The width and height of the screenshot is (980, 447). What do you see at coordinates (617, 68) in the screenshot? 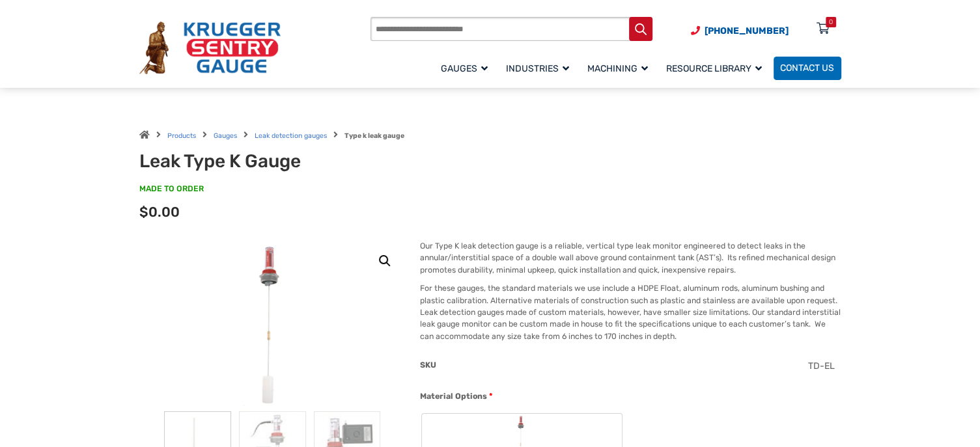
I see `span: Machining` at bounding box center [617, 68].